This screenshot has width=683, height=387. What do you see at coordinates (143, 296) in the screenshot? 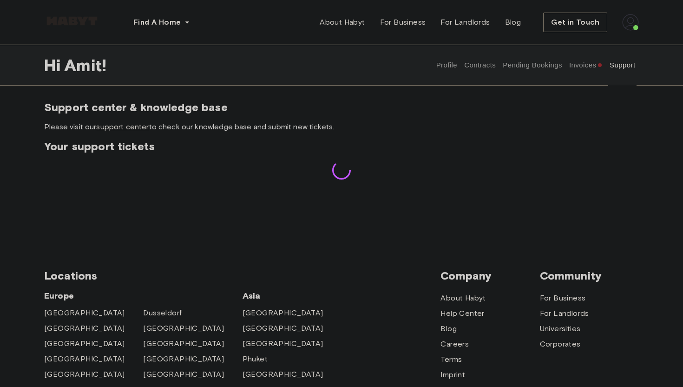
I see `span: Europe` at bounding box center [143, 296].